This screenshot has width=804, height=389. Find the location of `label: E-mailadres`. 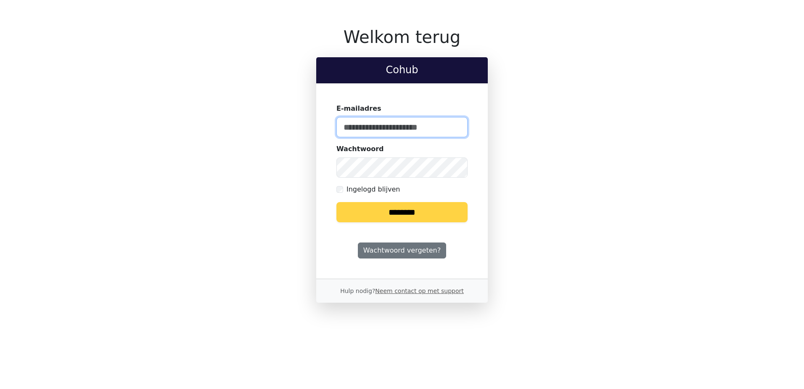

label: E-mailadres is located at coordinates (359, 109).